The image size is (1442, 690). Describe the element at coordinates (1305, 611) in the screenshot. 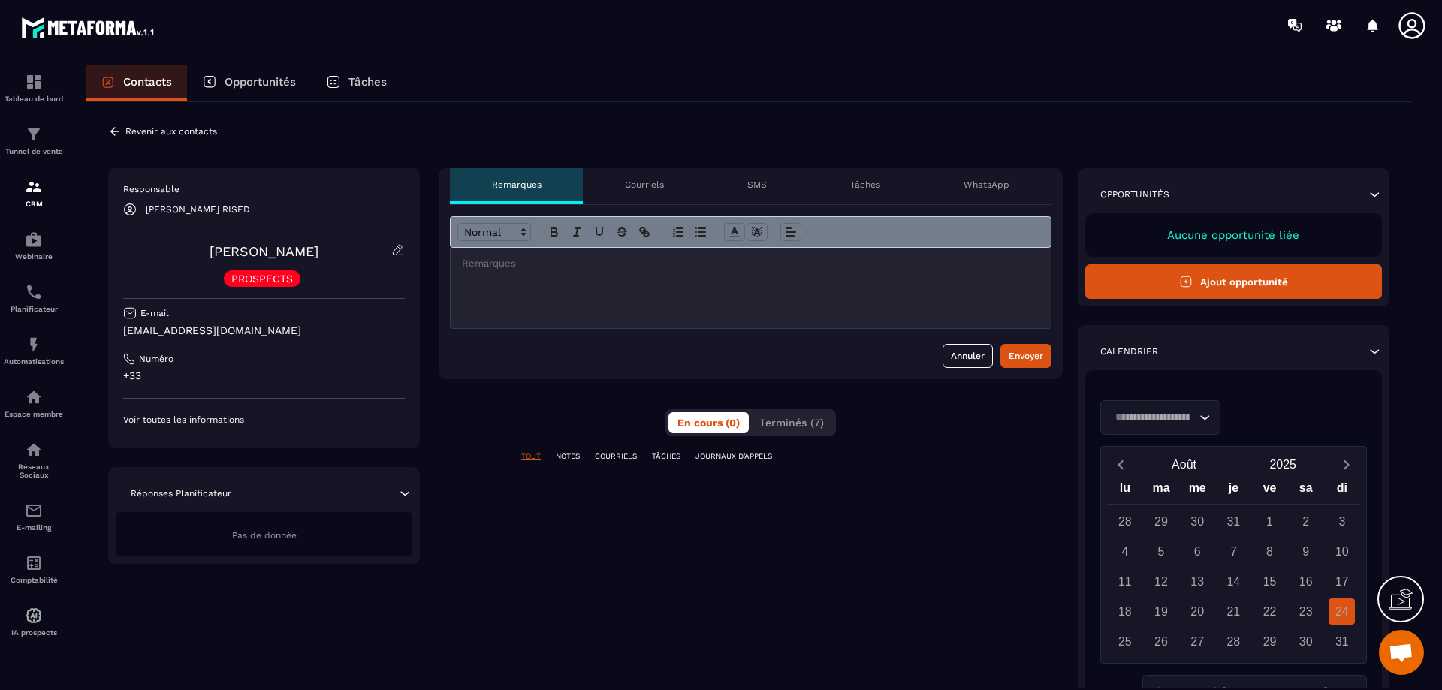

I see `div: 23` at that location.